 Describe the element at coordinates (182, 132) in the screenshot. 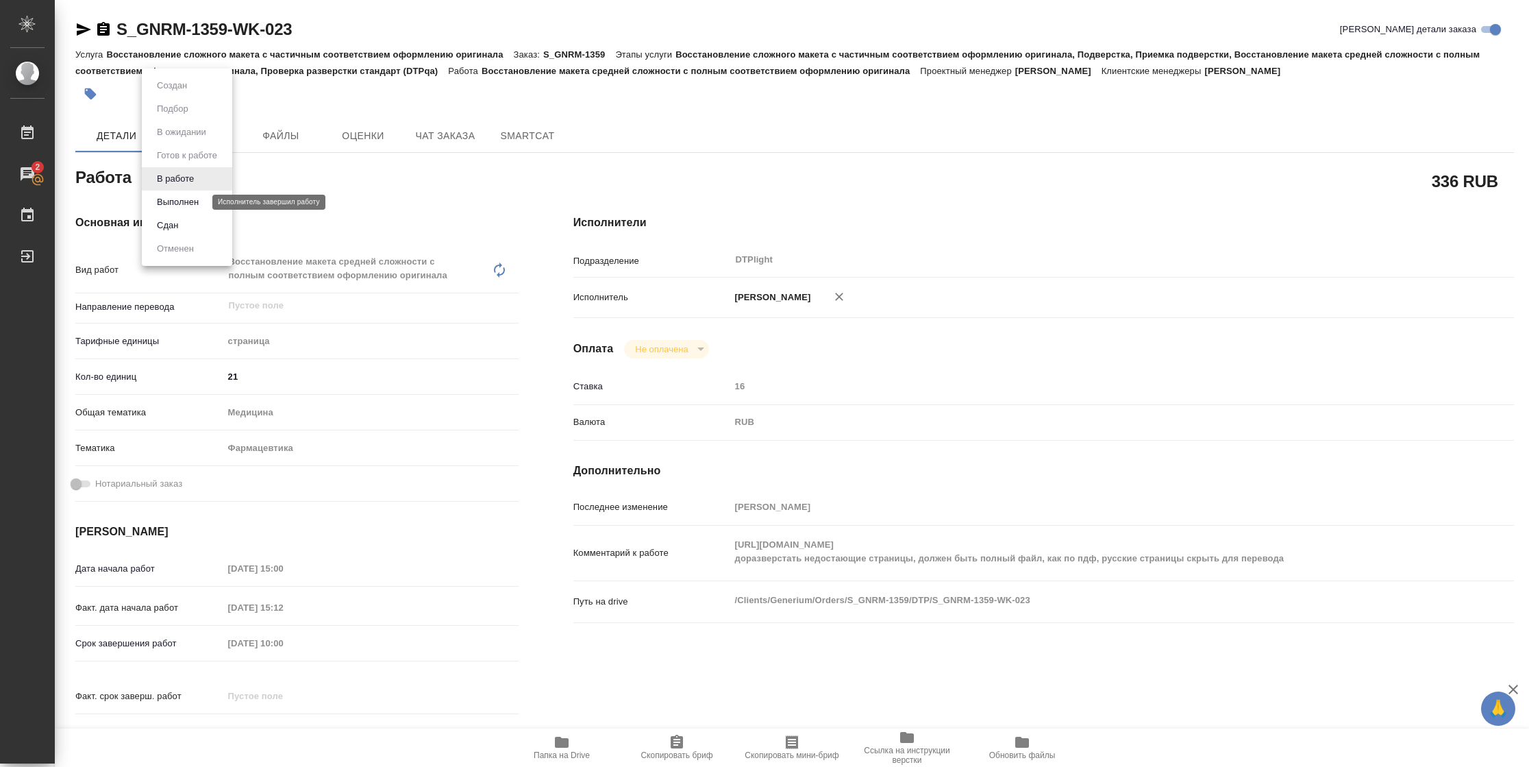

I see `button: В ожидании` at that location.